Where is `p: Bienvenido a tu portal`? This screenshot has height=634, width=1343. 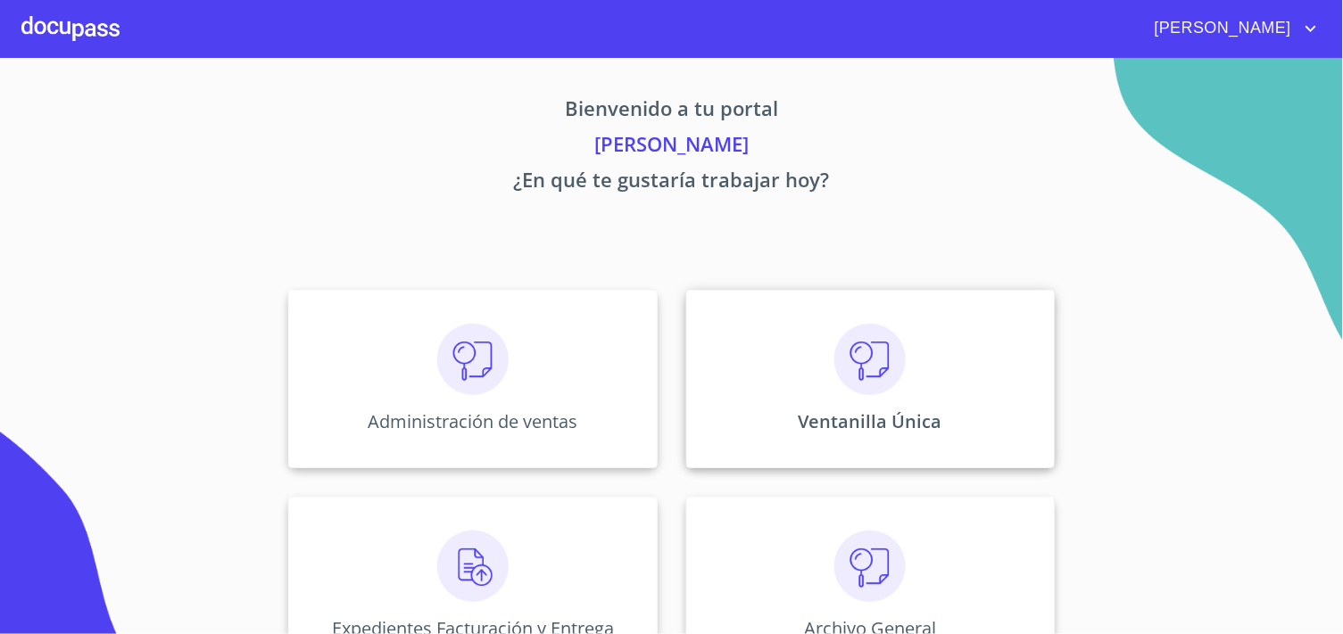 p: Bienvenido a tu portal is located at coordinates (672, 112).